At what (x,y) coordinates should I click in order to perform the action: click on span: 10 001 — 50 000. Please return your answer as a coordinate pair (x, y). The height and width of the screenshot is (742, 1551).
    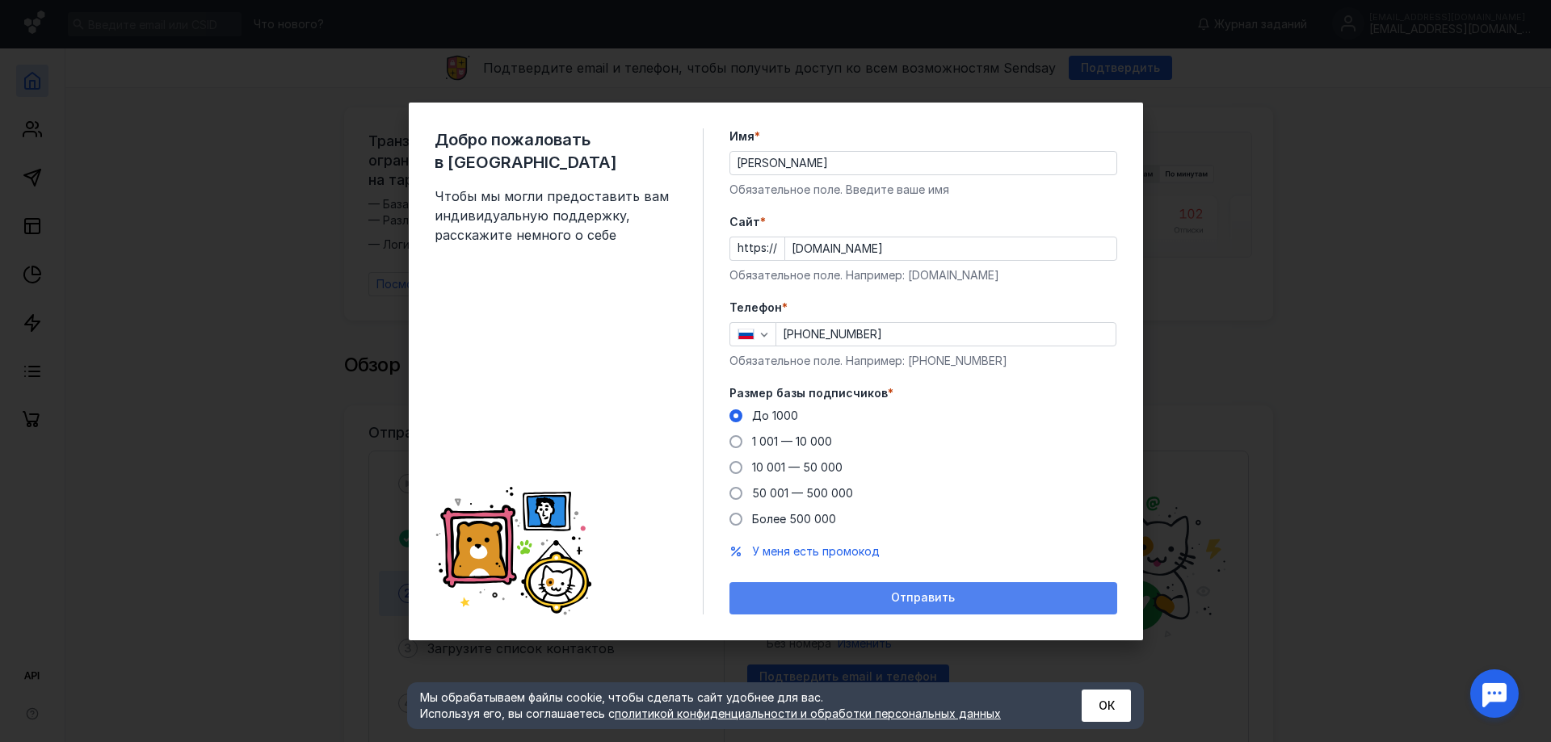
    Looking at the image, I should click on (797, 467).